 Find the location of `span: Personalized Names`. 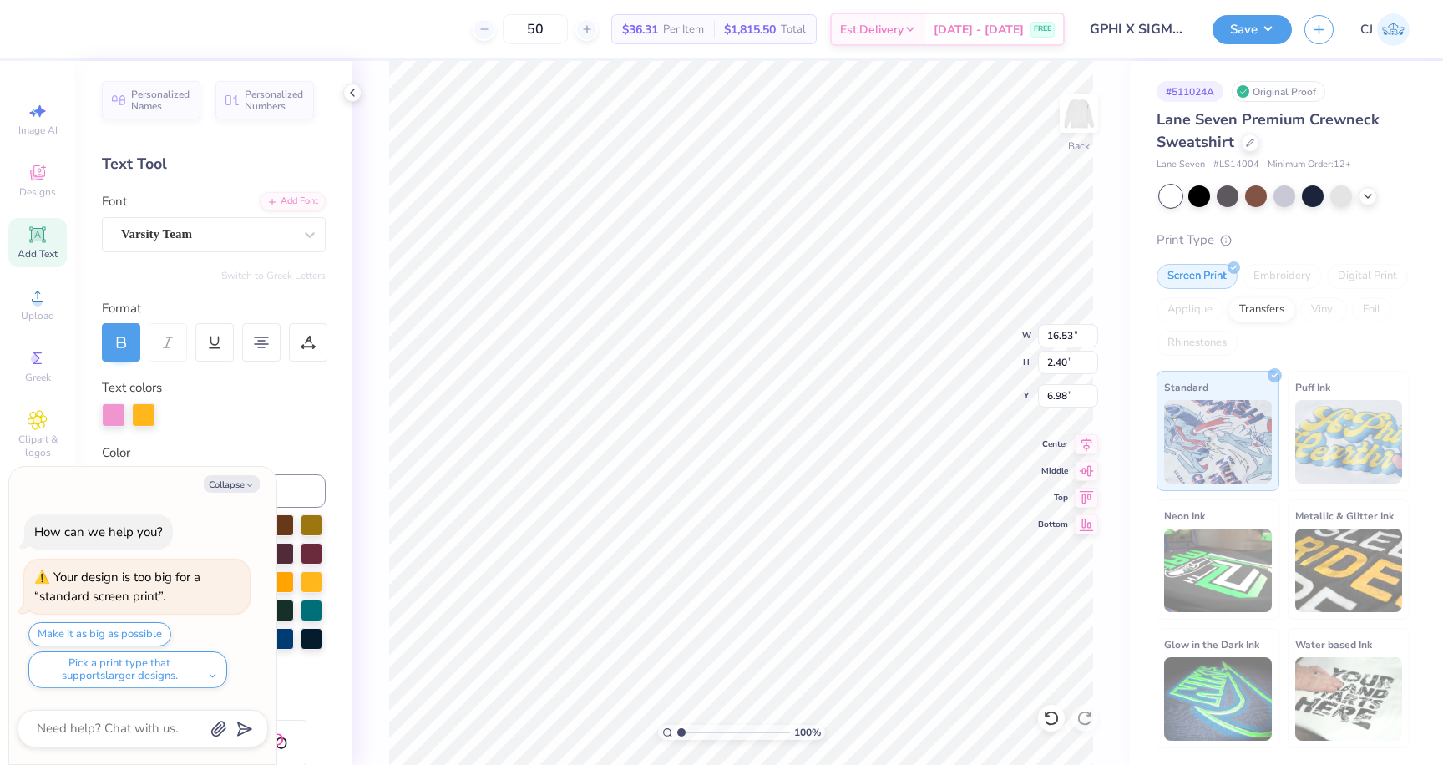

span: Personalized Names is located at coordinates (160, 100).